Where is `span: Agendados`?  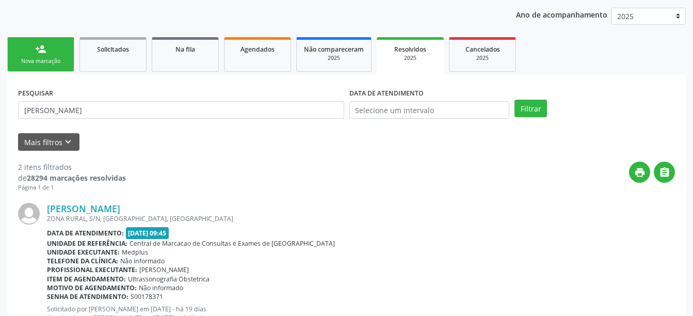
span: Agendados is located at coordinates (258, 49).